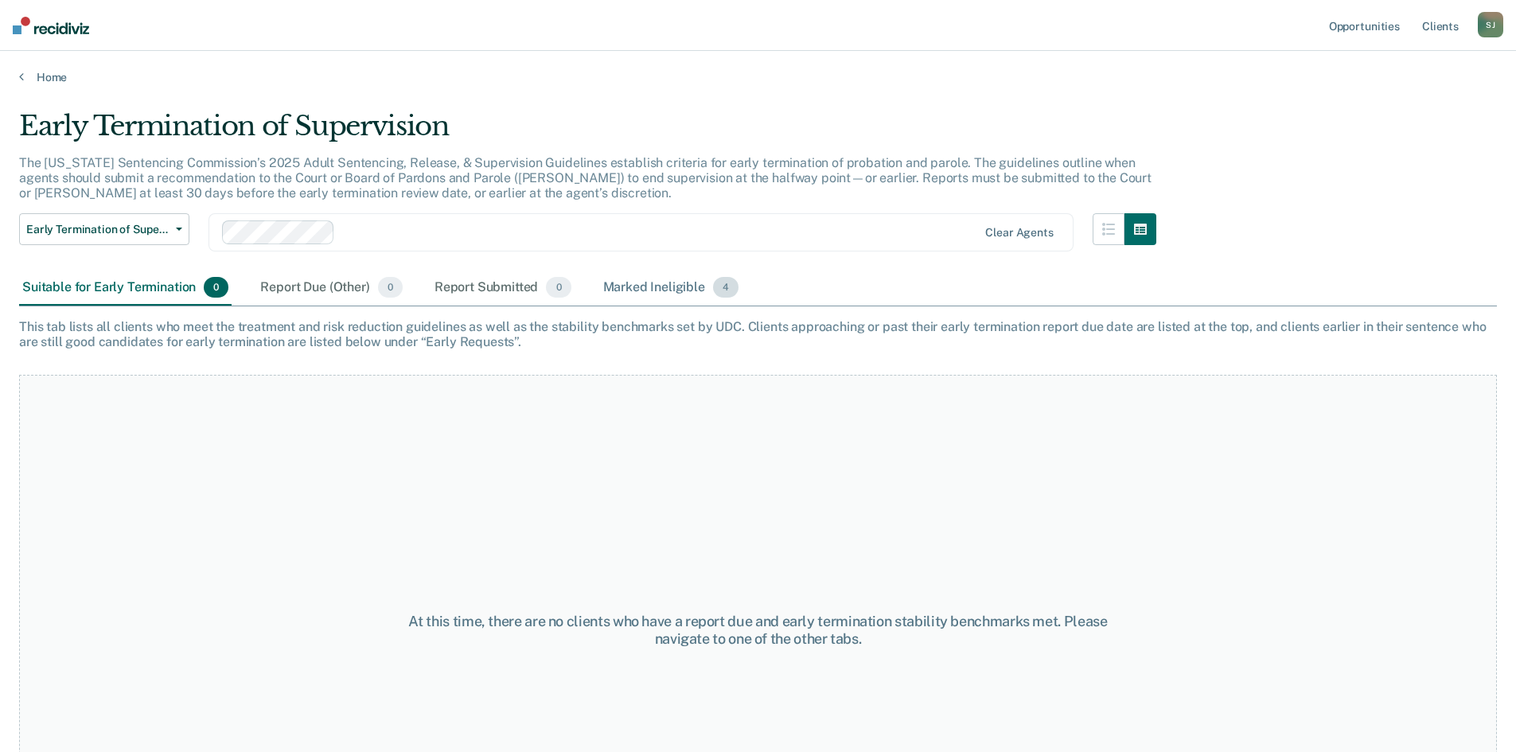 The width and height of the screenshot is (1516, 752). What do you see at coordinates (1018, 232) in the screenshot?
I see `div: Clear agents` at bounding box center [1018, 232].